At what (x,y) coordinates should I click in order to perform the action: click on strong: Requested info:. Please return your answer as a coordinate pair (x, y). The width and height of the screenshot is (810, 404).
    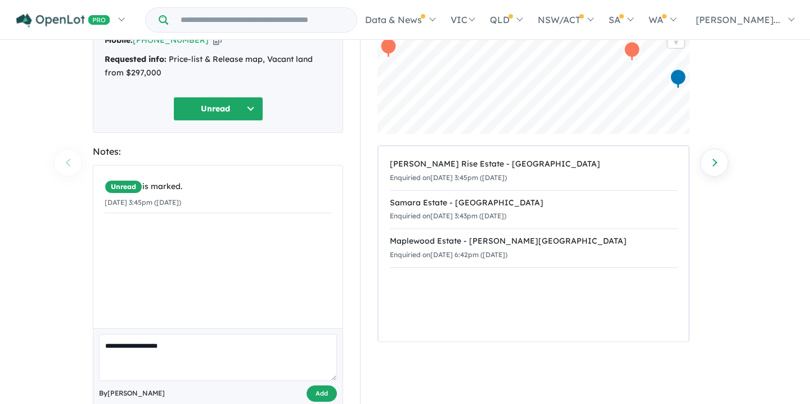
    Looking at the image, I should click on (136, 59).